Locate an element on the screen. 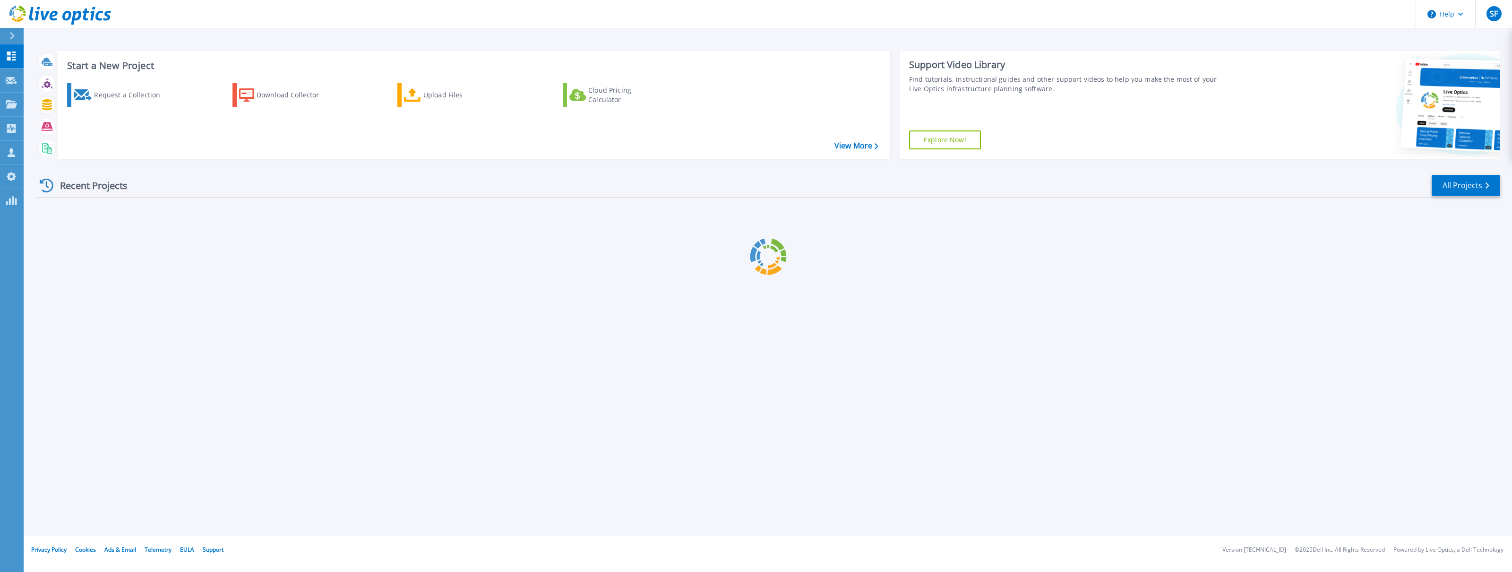 Image resolution: width=1512 pixels, height=572 pixels. a: Cookies is located at coordinates (86, 549).